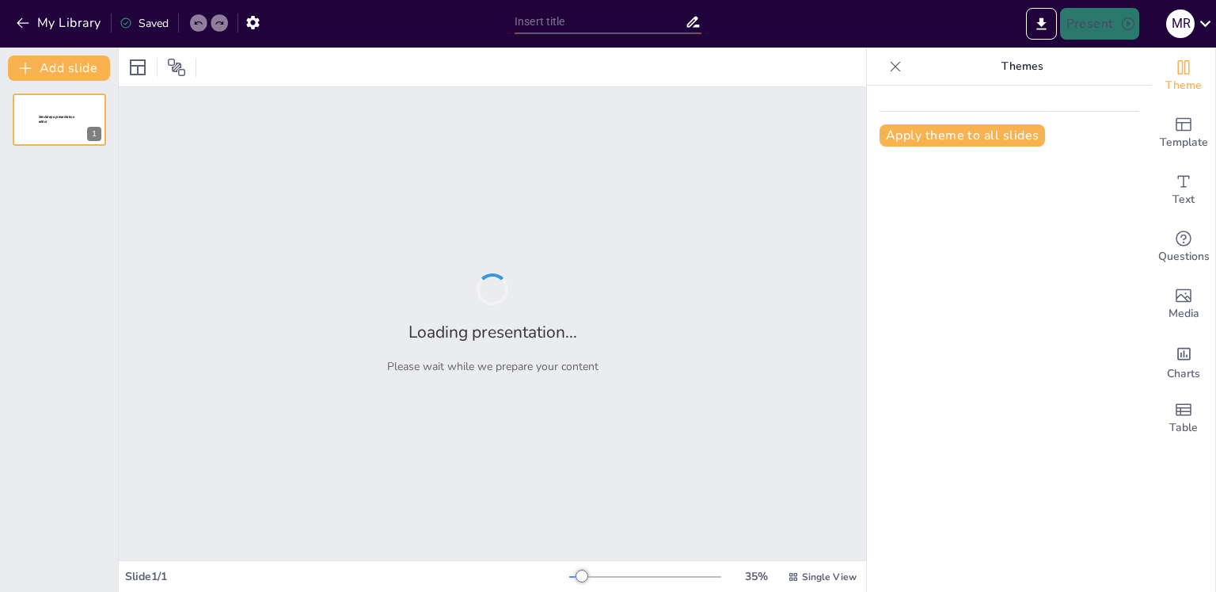  Describe the element at coordinates (599, 21) in the screenshot. I see `input: Insert title` at that location.